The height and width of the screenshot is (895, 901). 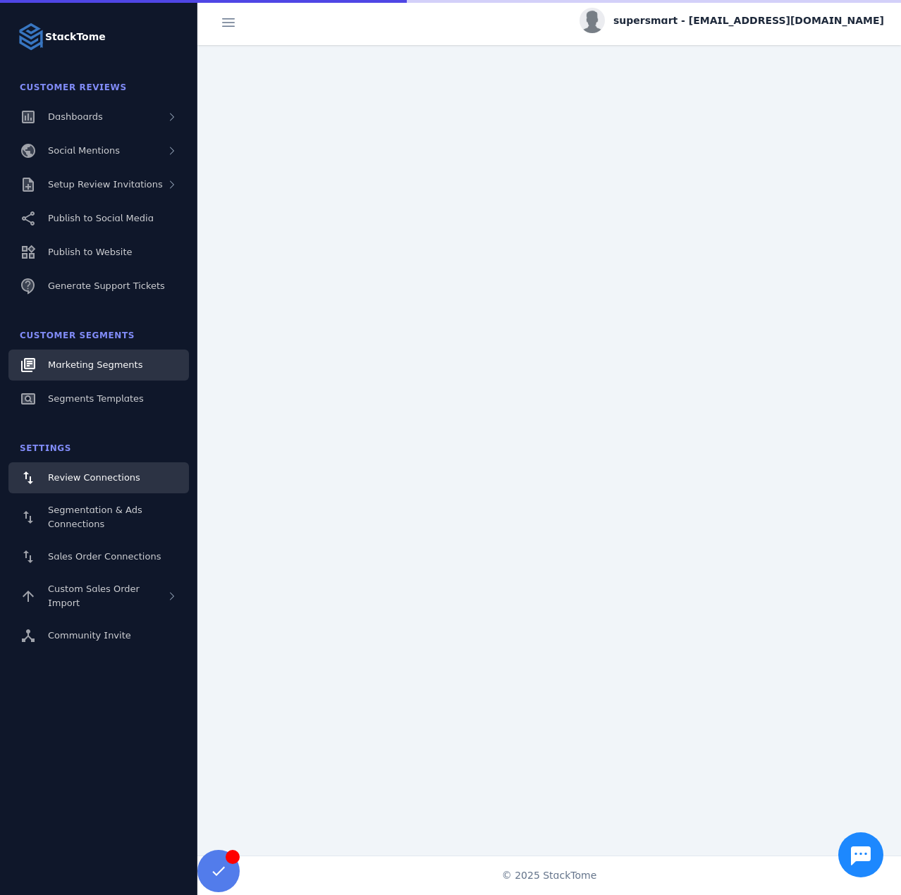 I want to click on a: Marketing Segments, so click(x=99, y=365).